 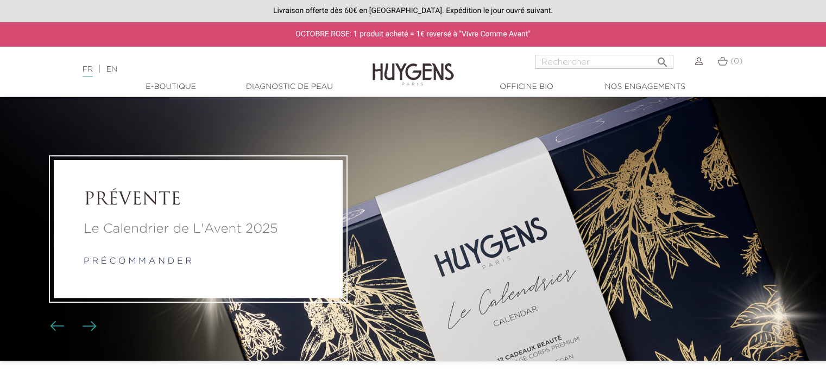 What do you see at coordinates (289, 87) in the screenshot?
I see `a: Diagnostic de peau` at bounding box center [289, 87].